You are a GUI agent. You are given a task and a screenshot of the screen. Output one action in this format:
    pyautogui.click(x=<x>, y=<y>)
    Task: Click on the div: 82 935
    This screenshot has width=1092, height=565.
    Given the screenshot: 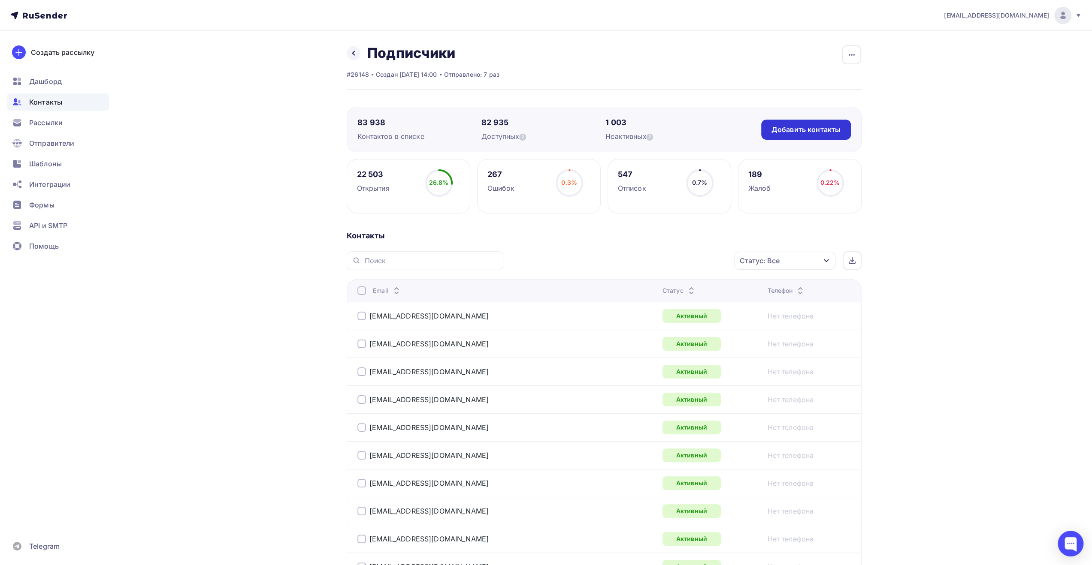 What is the action you would take?
    pyautogui.click(x=543, y=123)
    